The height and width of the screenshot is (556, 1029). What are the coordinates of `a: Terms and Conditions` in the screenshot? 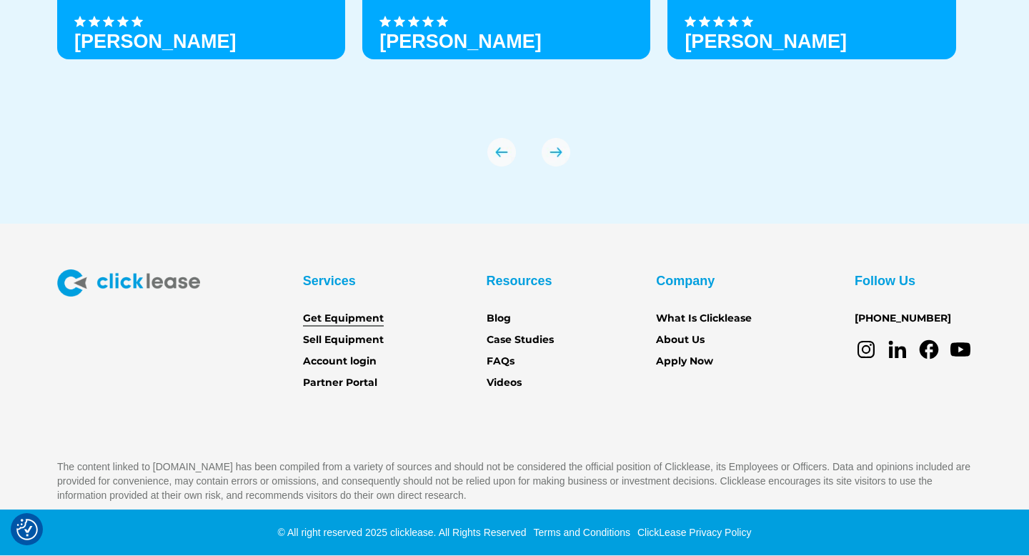 It's located at (580, 532).